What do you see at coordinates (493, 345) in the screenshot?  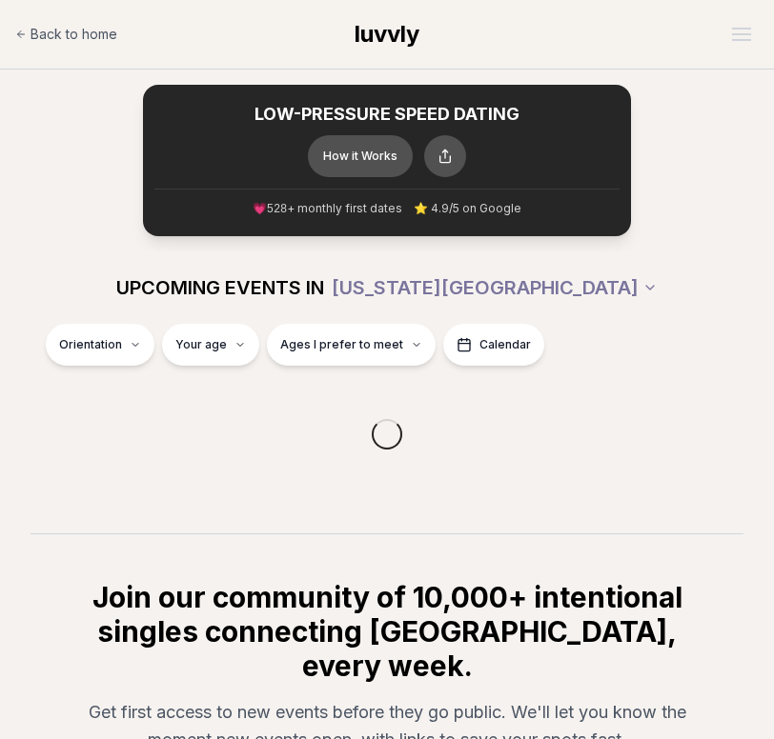 I see `button: Calendar` at bounding box center [493, 345].